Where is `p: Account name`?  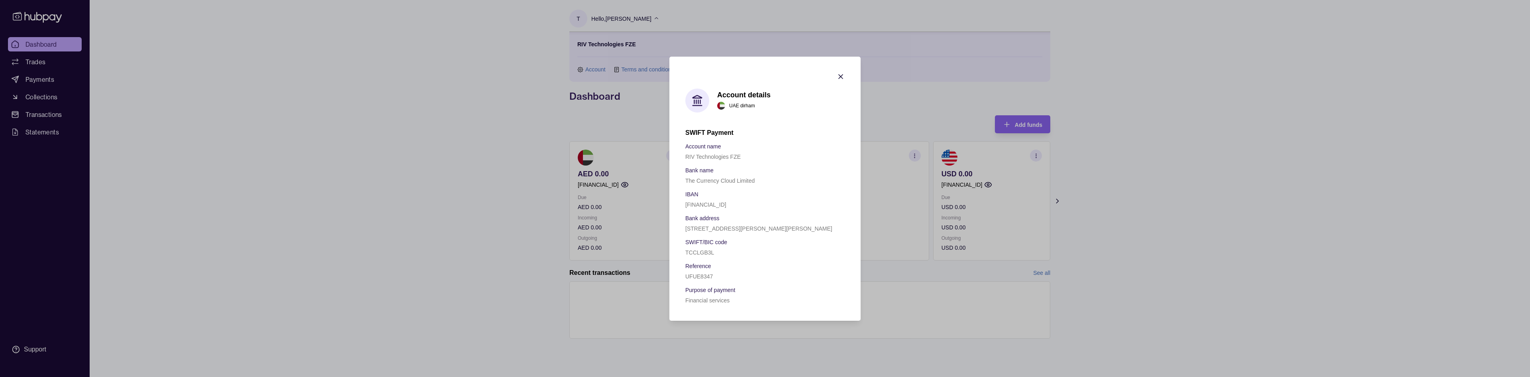 p: Account name is located at coordinates (703, 146).